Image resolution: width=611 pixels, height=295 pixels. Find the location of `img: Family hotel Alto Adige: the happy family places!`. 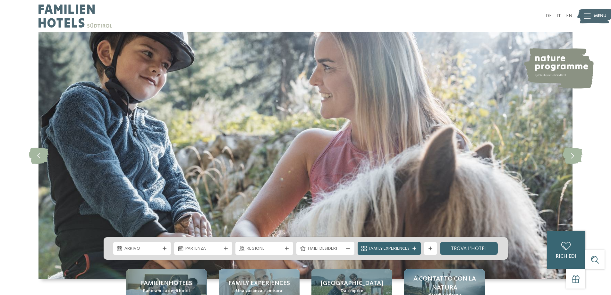

img: Family hotel Alto Adige: the happy family places! is located at coordinates (305, 155).